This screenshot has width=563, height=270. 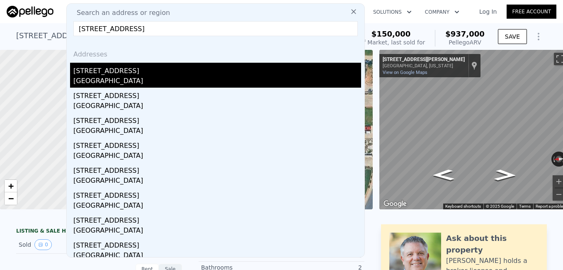 I want to click on div: Sold, so click(x=56, y=244).